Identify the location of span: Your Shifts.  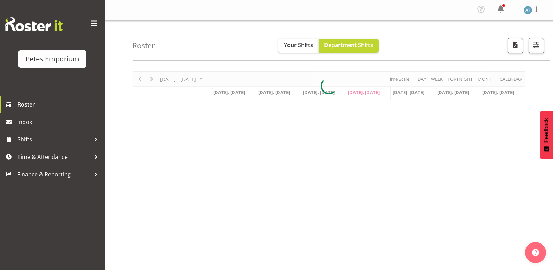
(298, 45).